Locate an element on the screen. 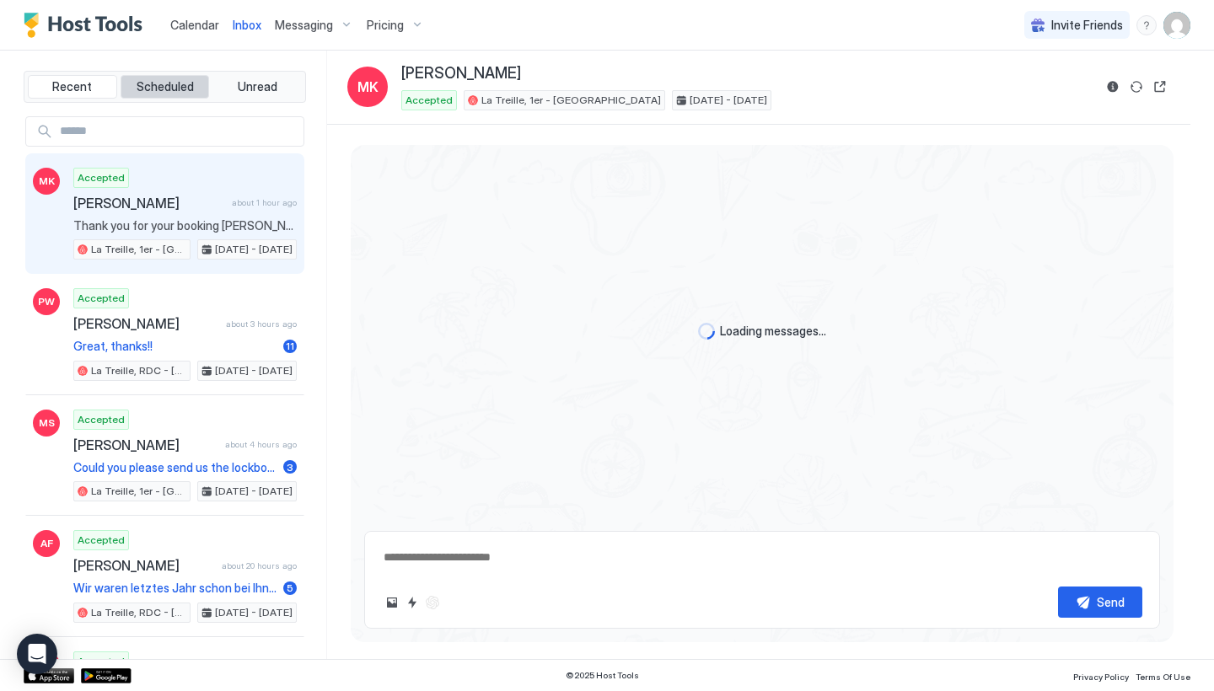 The width and height of the screenshot is (1214, 691). a: Privacy Policy is located at coordinates (1101, 675).